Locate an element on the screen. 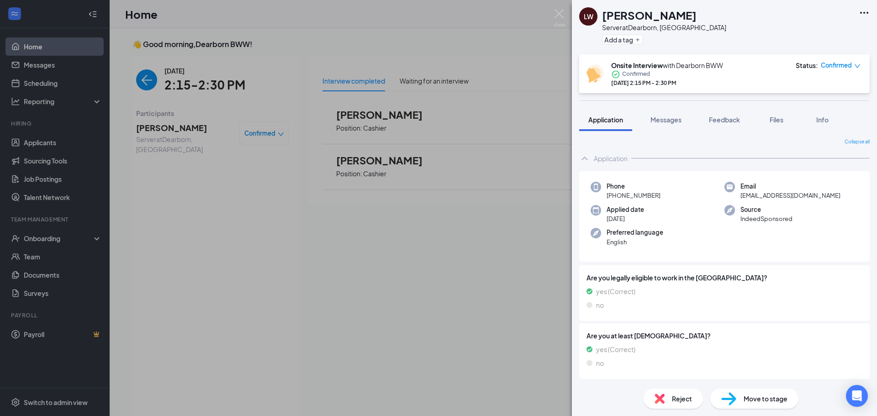 Image resolution: width=877 pixels, height=416 pixels. span: Messages is located at coordinates (666, 120).